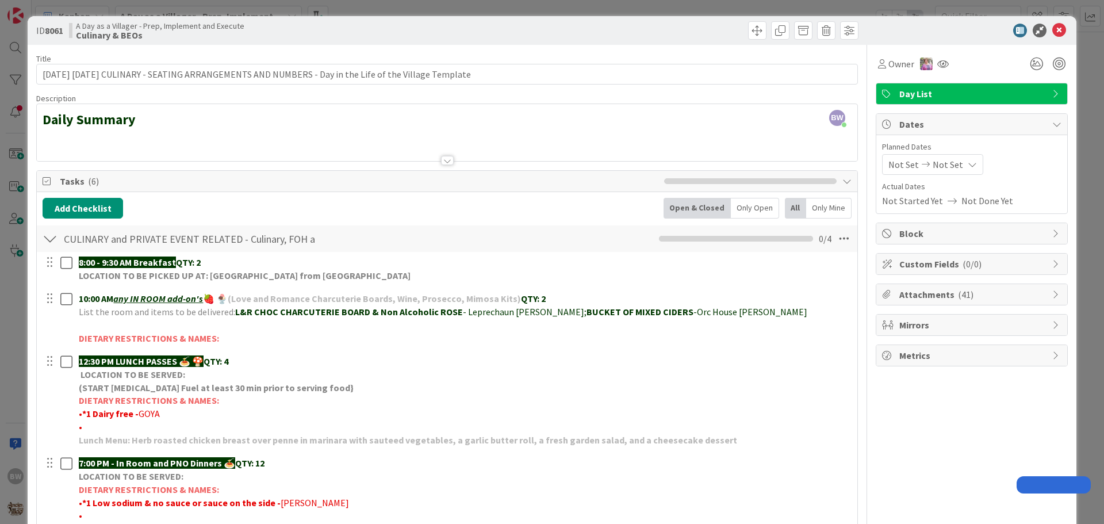  What do you see at coordinates (913, 201) in the screenshot?
I see `span: Not Started Yet` at bounding box center [913, 201].